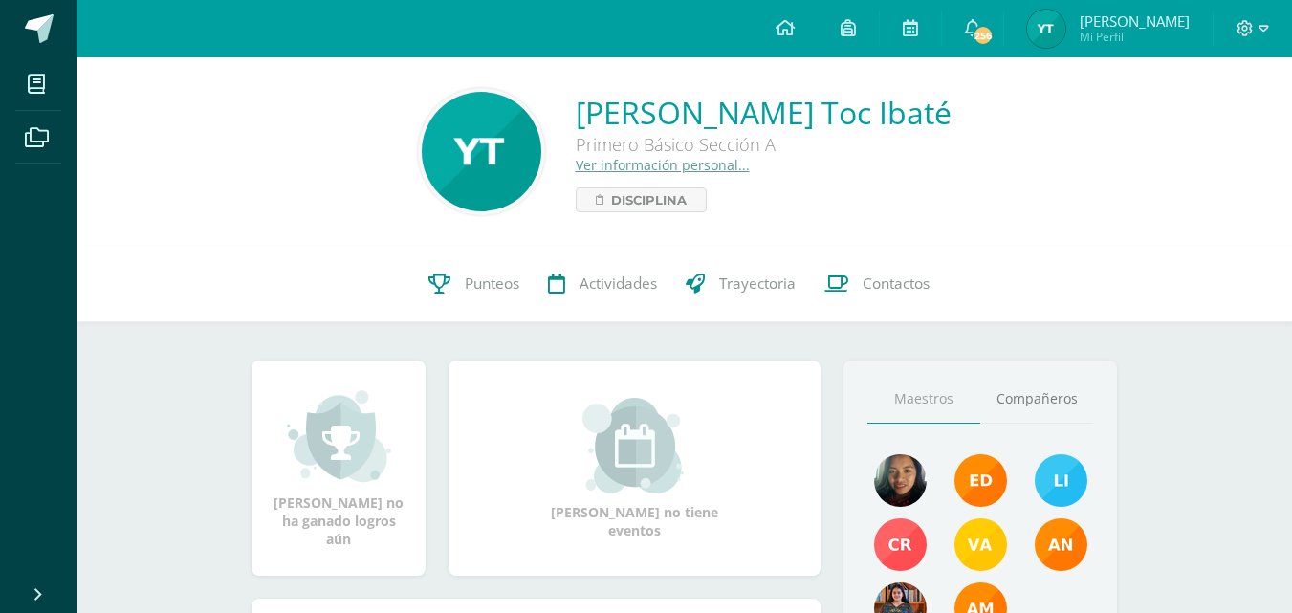 The height and width of the screenshot is (613, 1292). What do you see at coordinates (663, 164) in the screenshot?
I see `a: Ver información personal...` at bounding box center [663, 164].